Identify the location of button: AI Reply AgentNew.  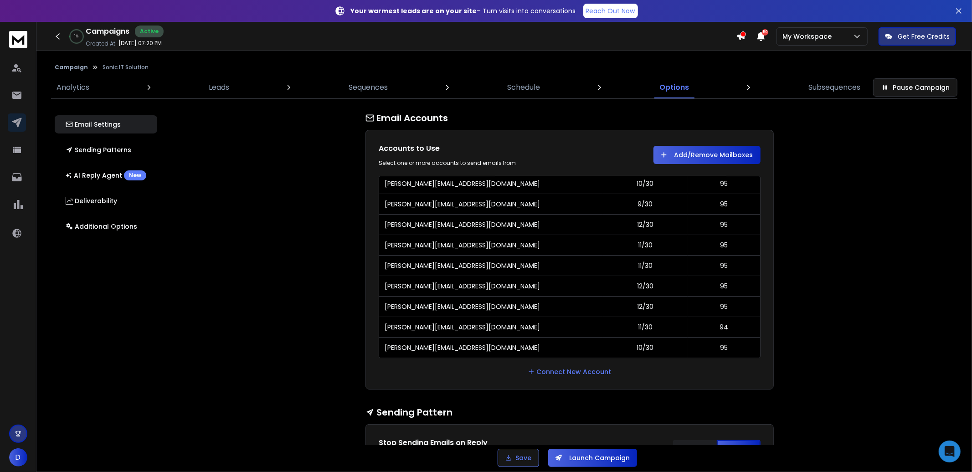
(106, 175).